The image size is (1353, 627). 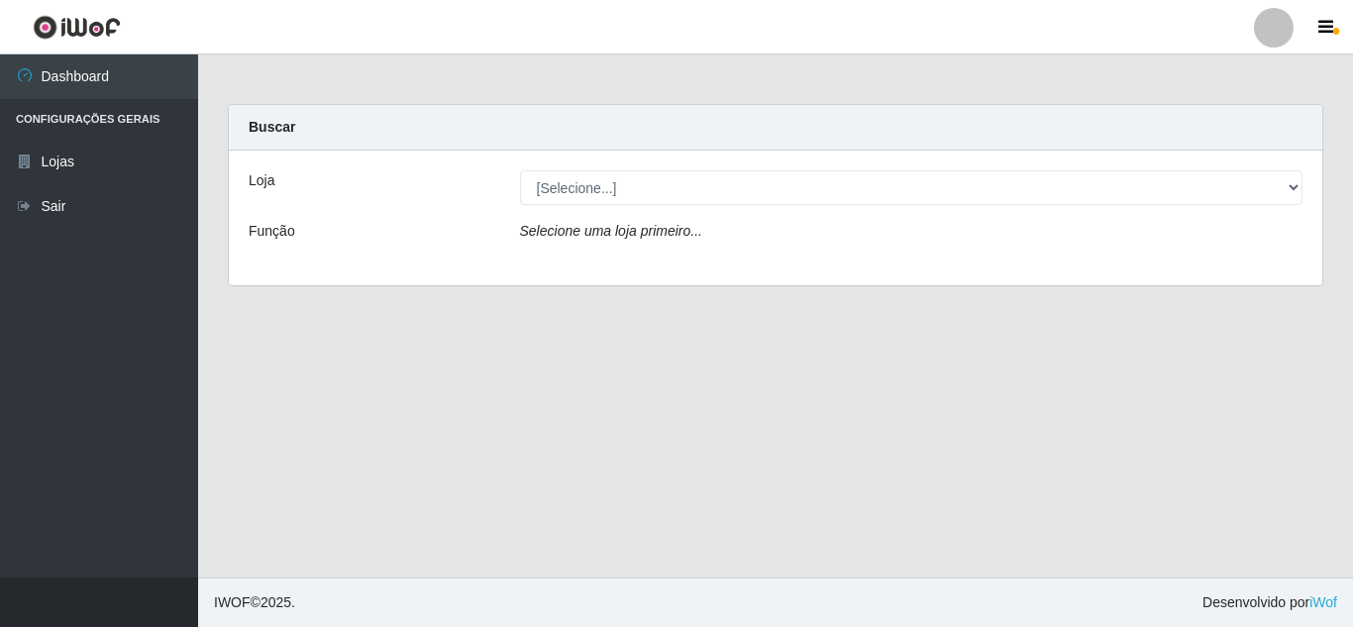 I want to click on span: IWOF, so click(x=232, y=602).